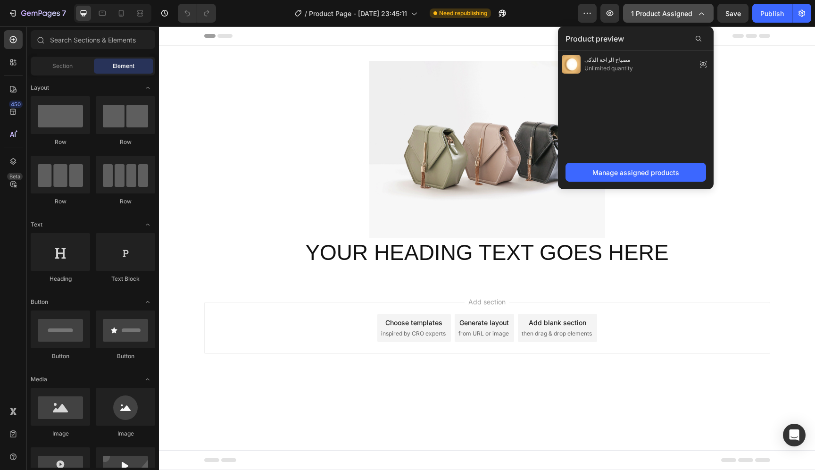 The image size is (815, 470). I want to click on span: Button, so click(39, 302).